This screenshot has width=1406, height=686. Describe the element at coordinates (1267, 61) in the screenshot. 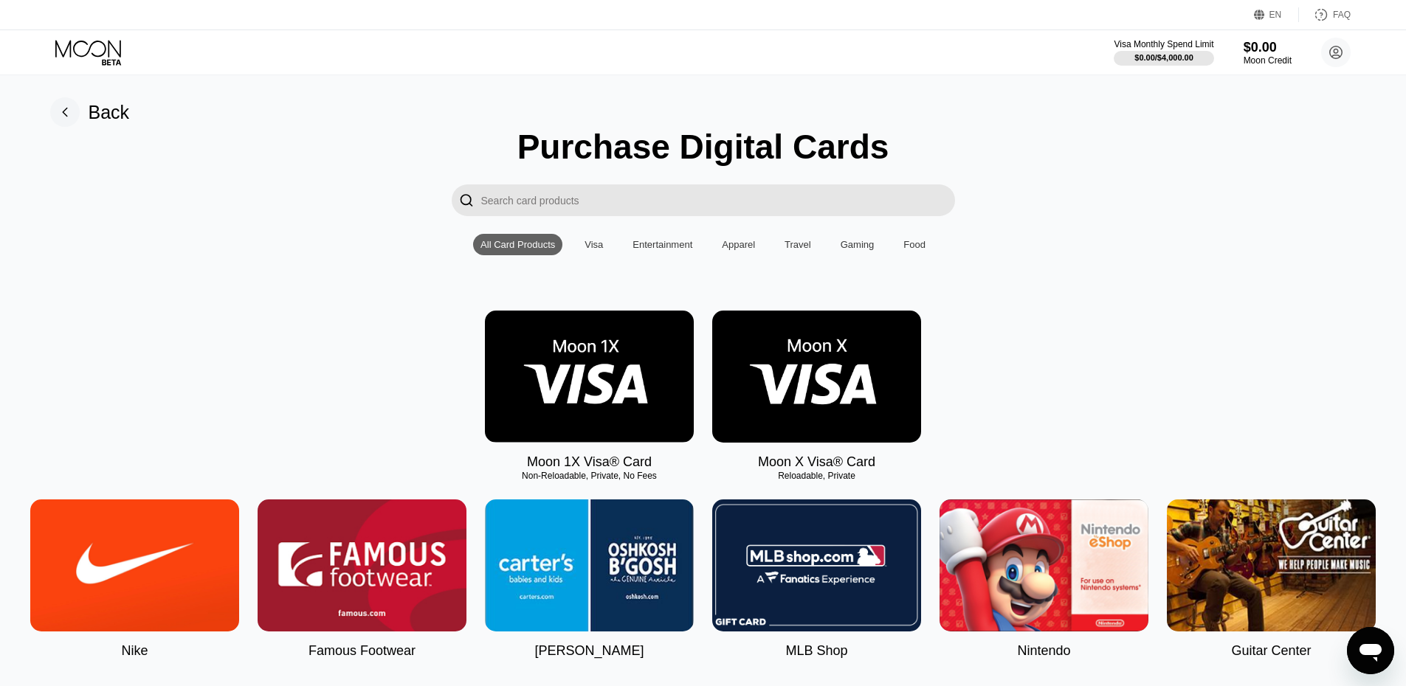

I see `div: Moon Credit` at that location.